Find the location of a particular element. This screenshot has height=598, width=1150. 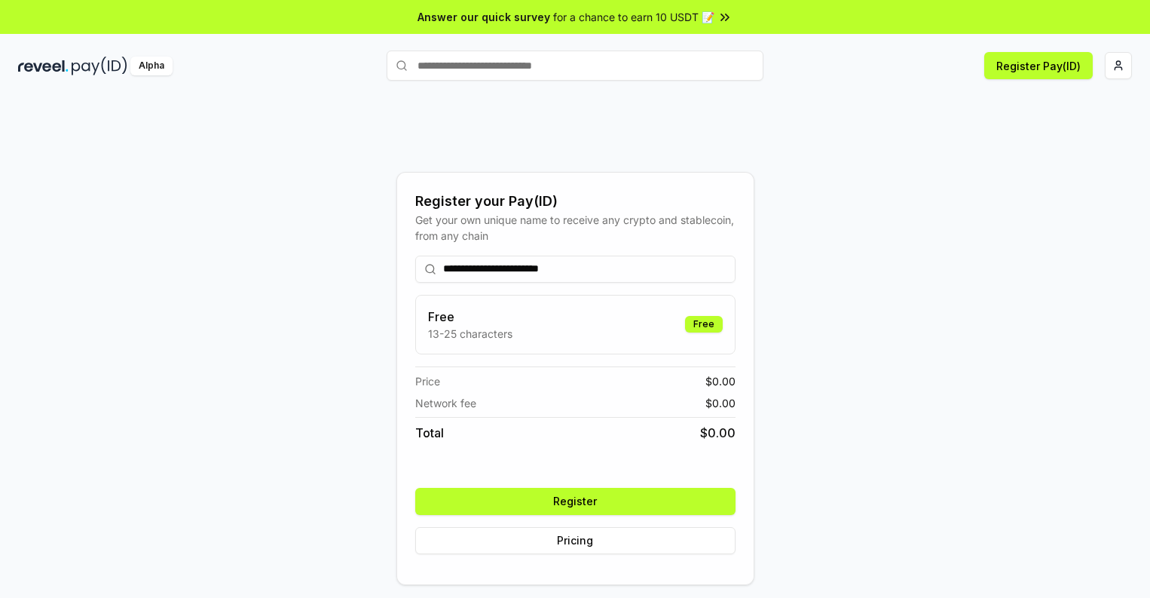

div: Get your own unique name to receive any crypto and stablecoin, from any chain is located at coordinates (575, 228).